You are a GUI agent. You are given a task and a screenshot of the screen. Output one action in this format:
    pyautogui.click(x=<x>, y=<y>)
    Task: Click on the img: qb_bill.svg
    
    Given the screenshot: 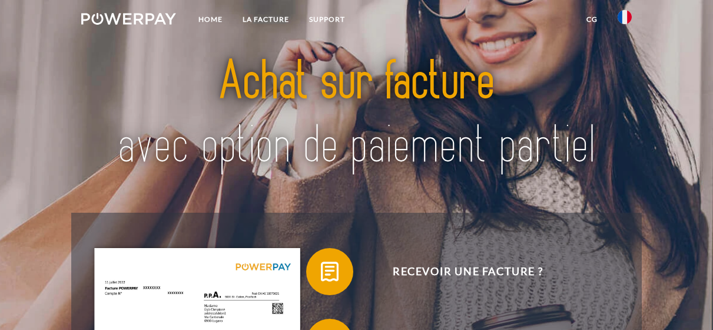 What is the action you would take?
    pyautogui.click(x=330, y=271)
    